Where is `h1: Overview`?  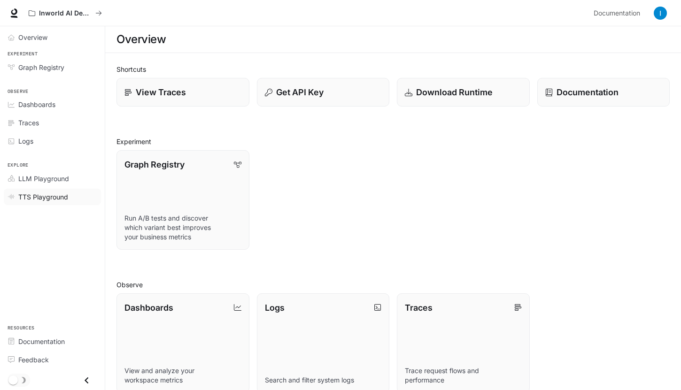 h1: Overview is located at coordinates (141, 39).